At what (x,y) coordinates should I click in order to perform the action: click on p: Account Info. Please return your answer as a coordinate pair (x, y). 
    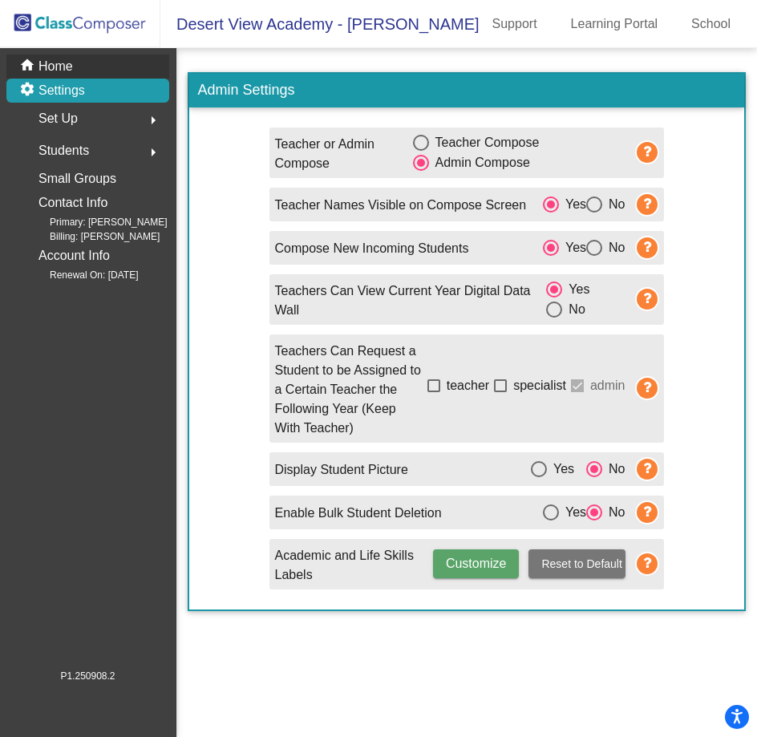
    Looking at the image, I should click on (74, 256).